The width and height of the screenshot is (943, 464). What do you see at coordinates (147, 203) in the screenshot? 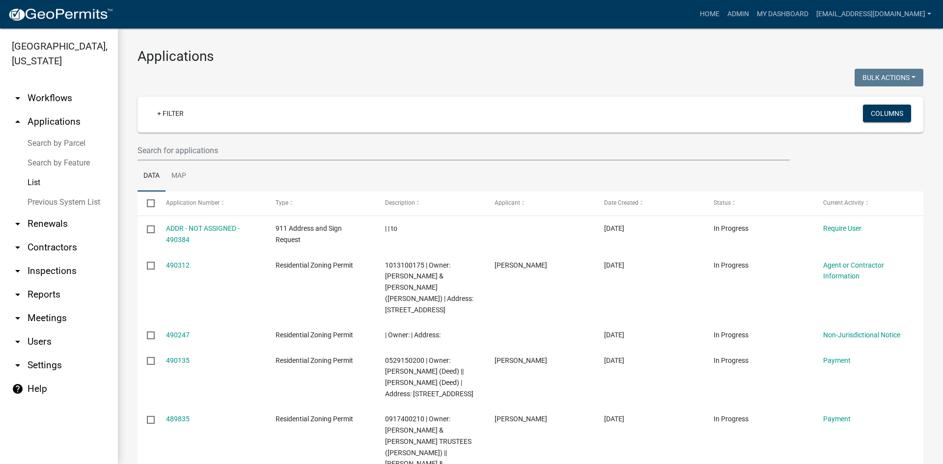
I see `datatable-header-cell: Select` at bounding box center [147, 203].